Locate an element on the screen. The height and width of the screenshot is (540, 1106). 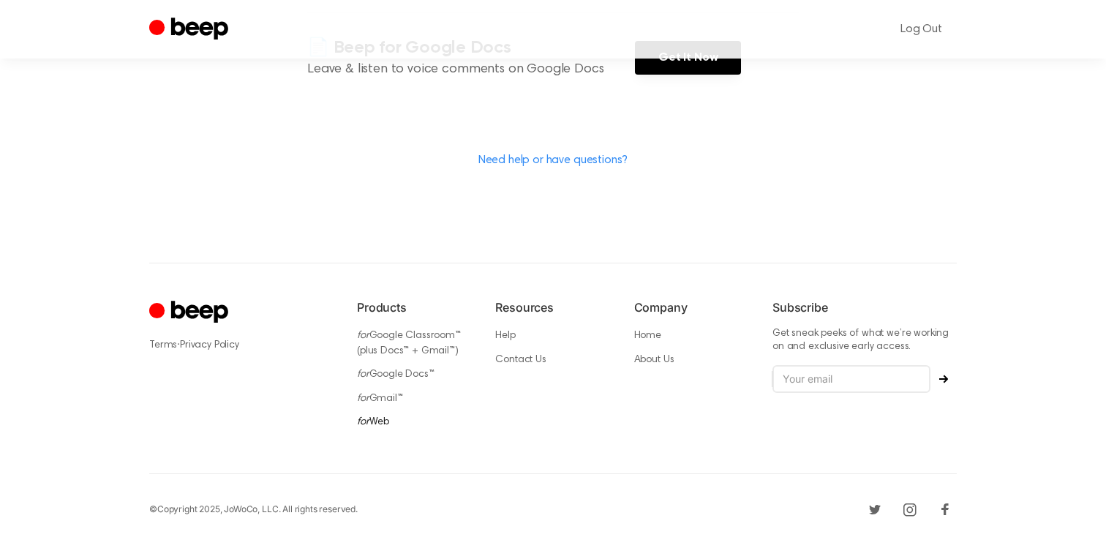
a: Instagram is located at coordinates (910, 509).